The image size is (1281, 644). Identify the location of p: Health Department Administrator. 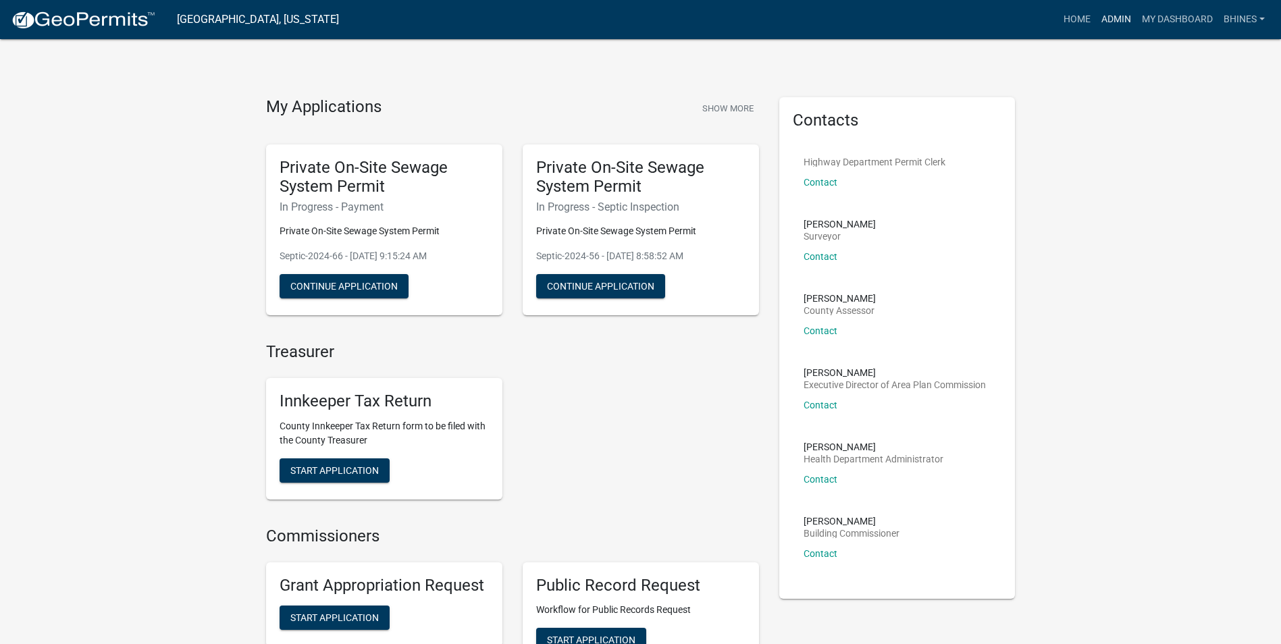
(873, 459).